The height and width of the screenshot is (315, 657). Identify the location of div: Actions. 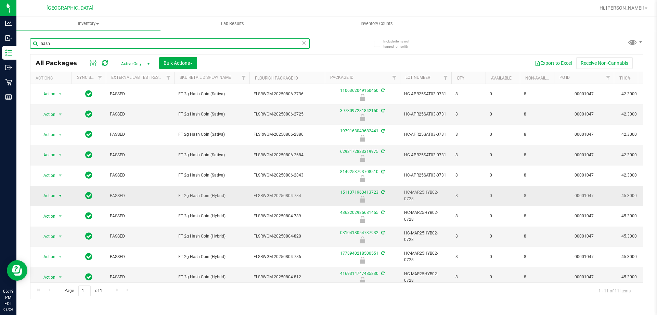
(52, 78).